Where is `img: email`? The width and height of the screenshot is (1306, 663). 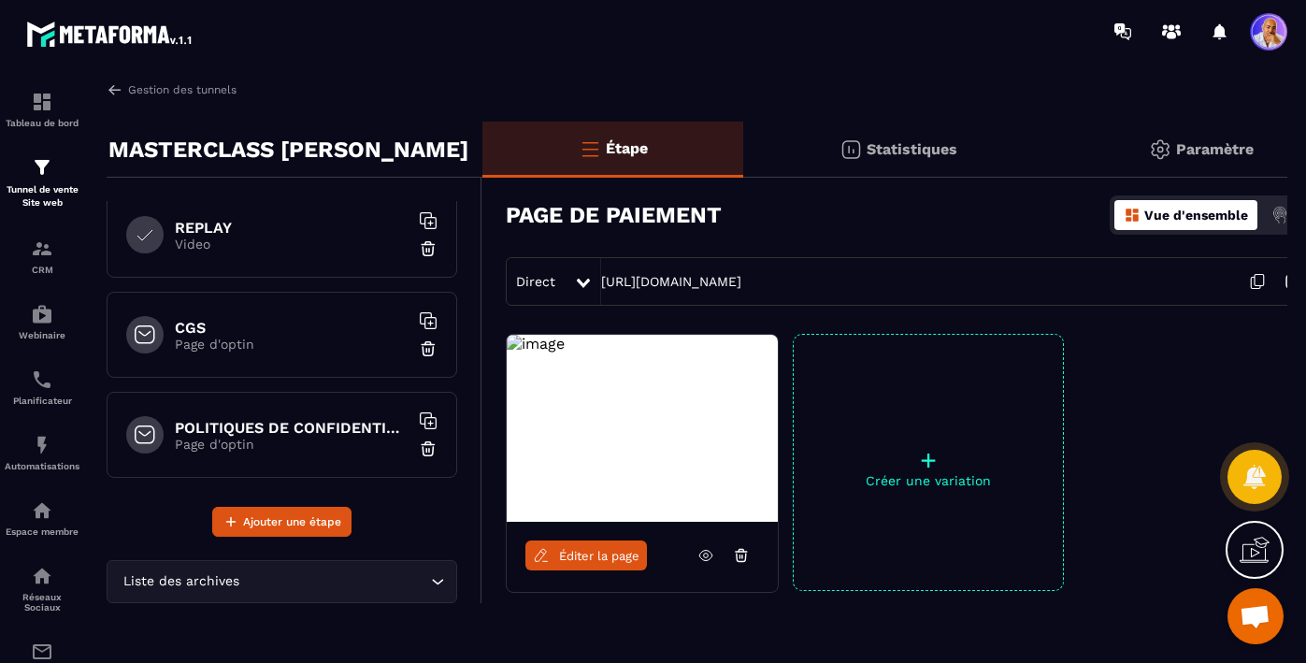 img: email is located at coordinates (42, 652).